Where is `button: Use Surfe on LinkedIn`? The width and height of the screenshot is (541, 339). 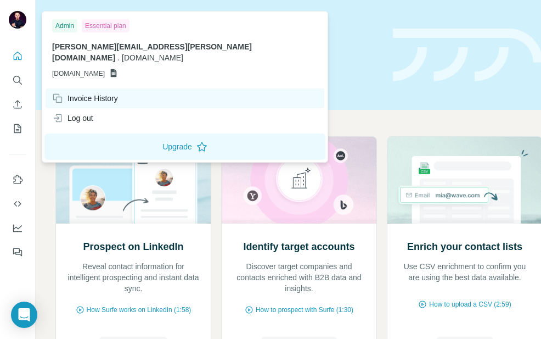
button: Use Surfe on LinkedIn is located at coordinates (18, 179).